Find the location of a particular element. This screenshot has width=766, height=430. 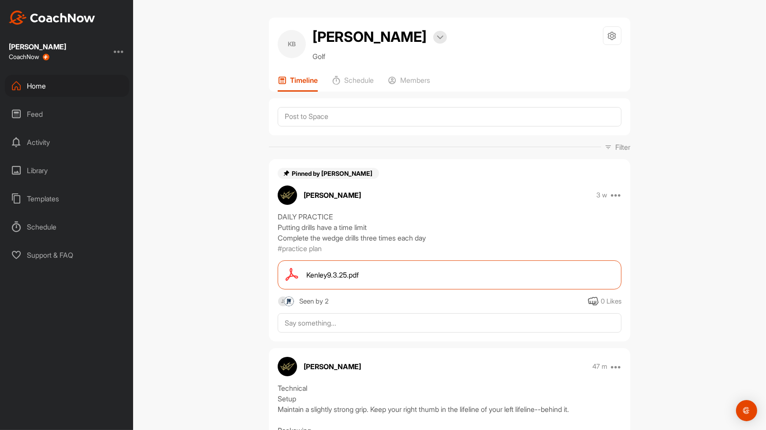

div: Templates is located at coordinates (67, 199).